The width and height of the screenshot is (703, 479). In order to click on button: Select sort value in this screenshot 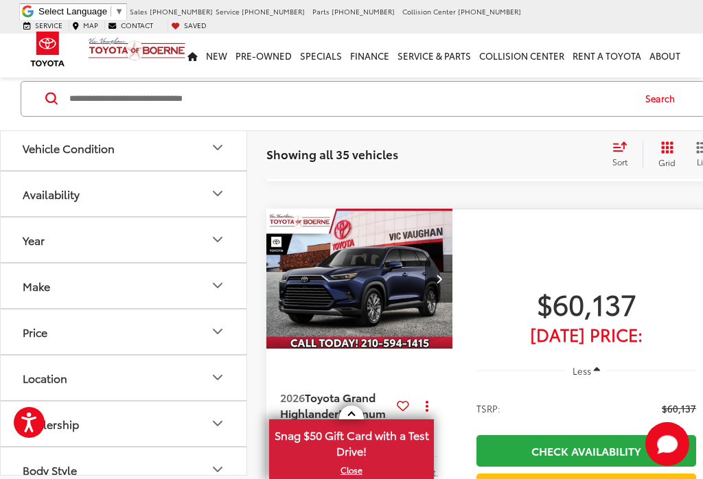, I will do `click(624, 154)`.